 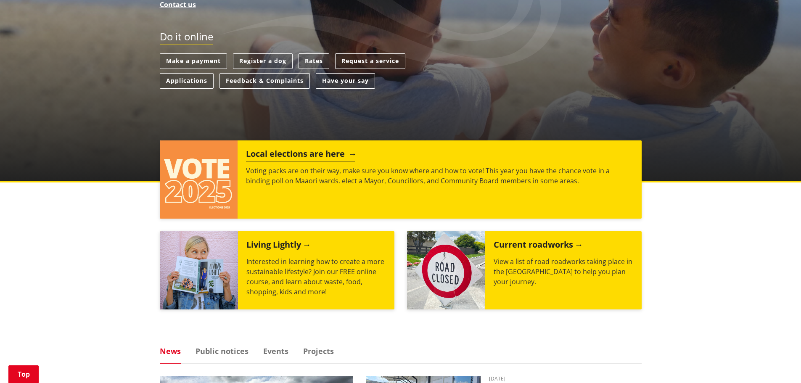 What do you see at coordinates (276, 351) in the screenshot?
I see `a: Events` at bounding box center [276, 351].